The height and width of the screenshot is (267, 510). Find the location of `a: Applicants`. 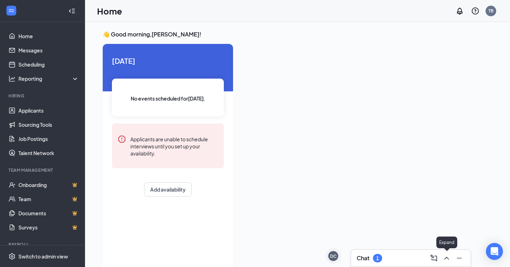

a: Applicants is located at coordinates (49, 111).